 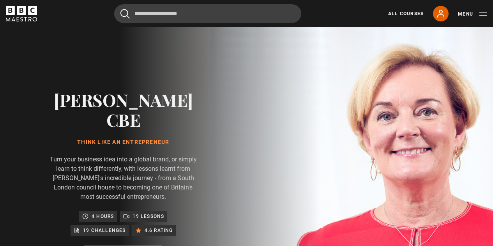 I want to click on h1: Think Like an Entrepreneur, so click(x=123, y=142).